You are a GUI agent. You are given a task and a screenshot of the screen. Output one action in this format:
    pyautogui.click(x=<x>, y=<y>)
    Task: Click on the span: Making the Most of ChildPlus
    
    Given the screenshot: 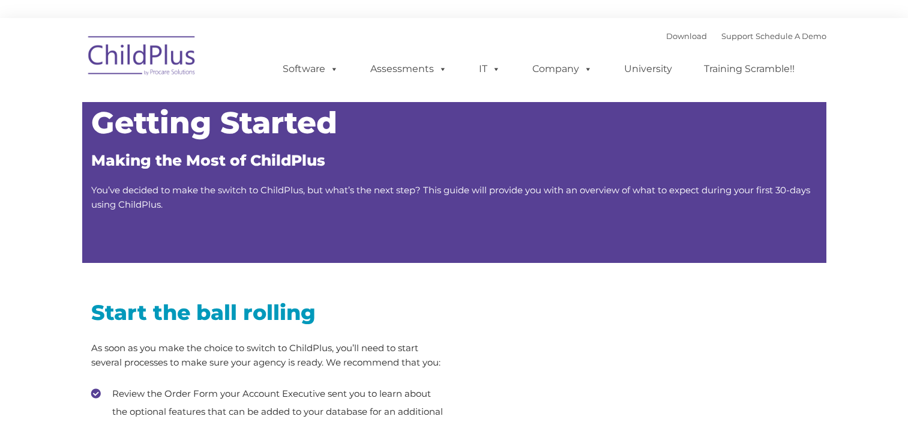 What is the action you would take?
    pyautogui.click(x=208, y=160)
    